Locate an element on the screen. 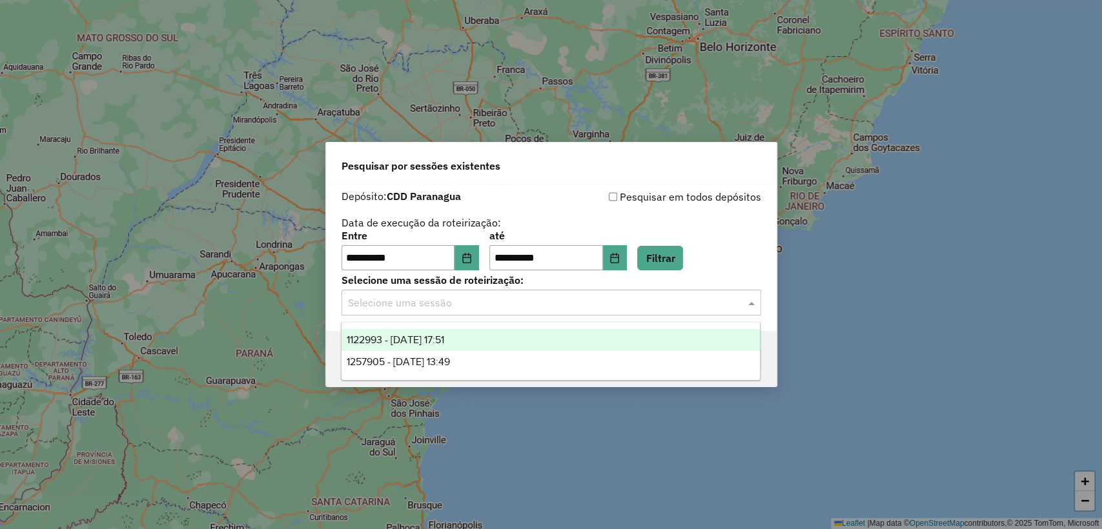  label: Selecione uma sessão de roteirização: is located at coordinates (551, 280).